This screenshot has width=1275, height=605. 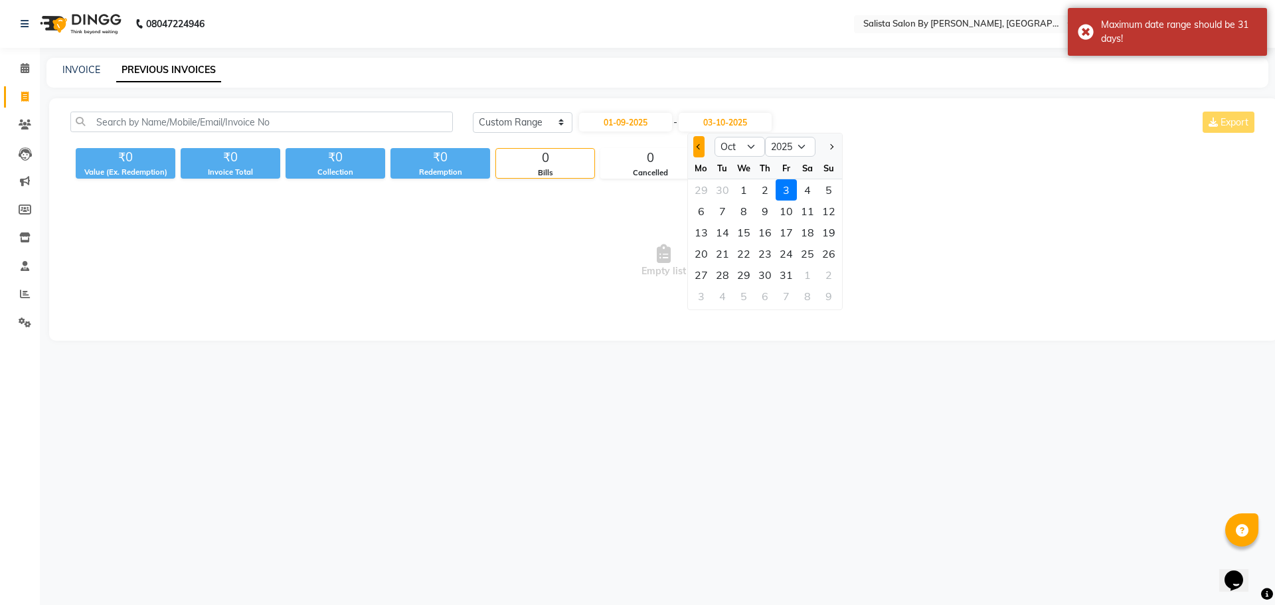 I want to click on div: Monday, September 29, 2025, so click(x=701, y=190).